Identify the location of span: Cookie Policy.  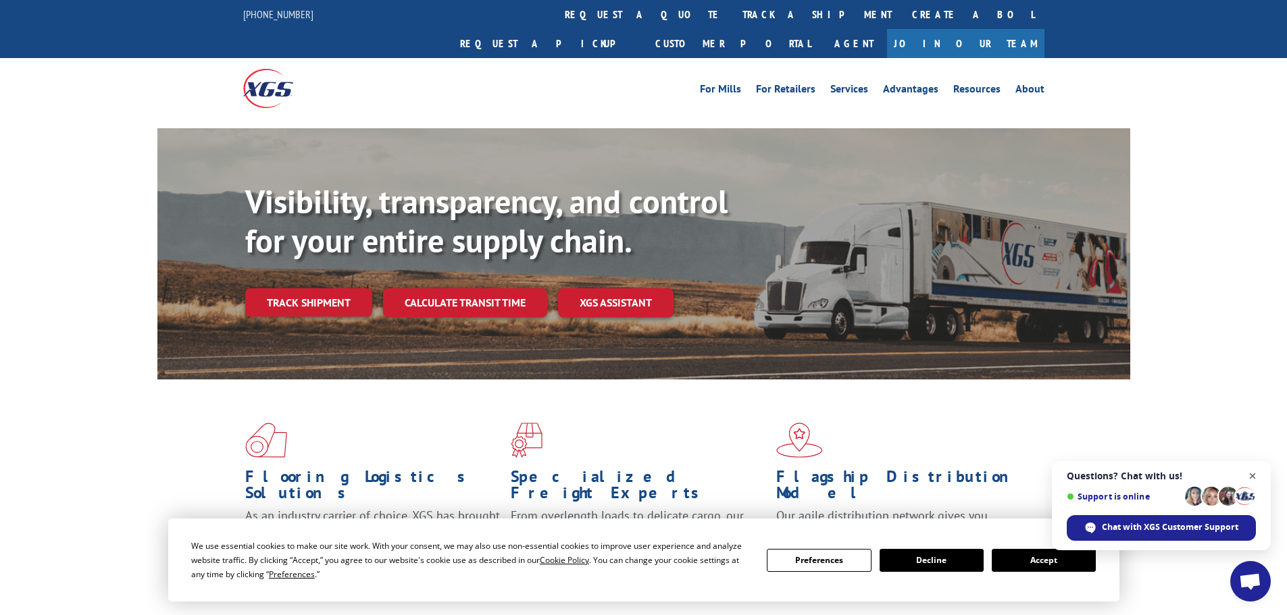
(564, 560).